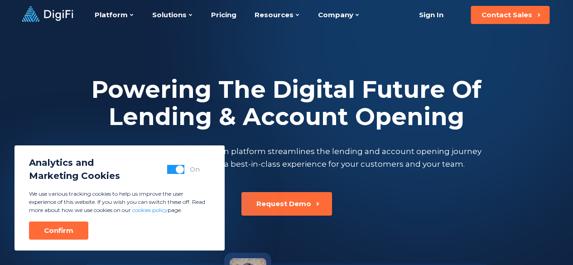 The width and height of the screenshot is (573, 265). I want to click on div: Request Demo, so click(284, 204).